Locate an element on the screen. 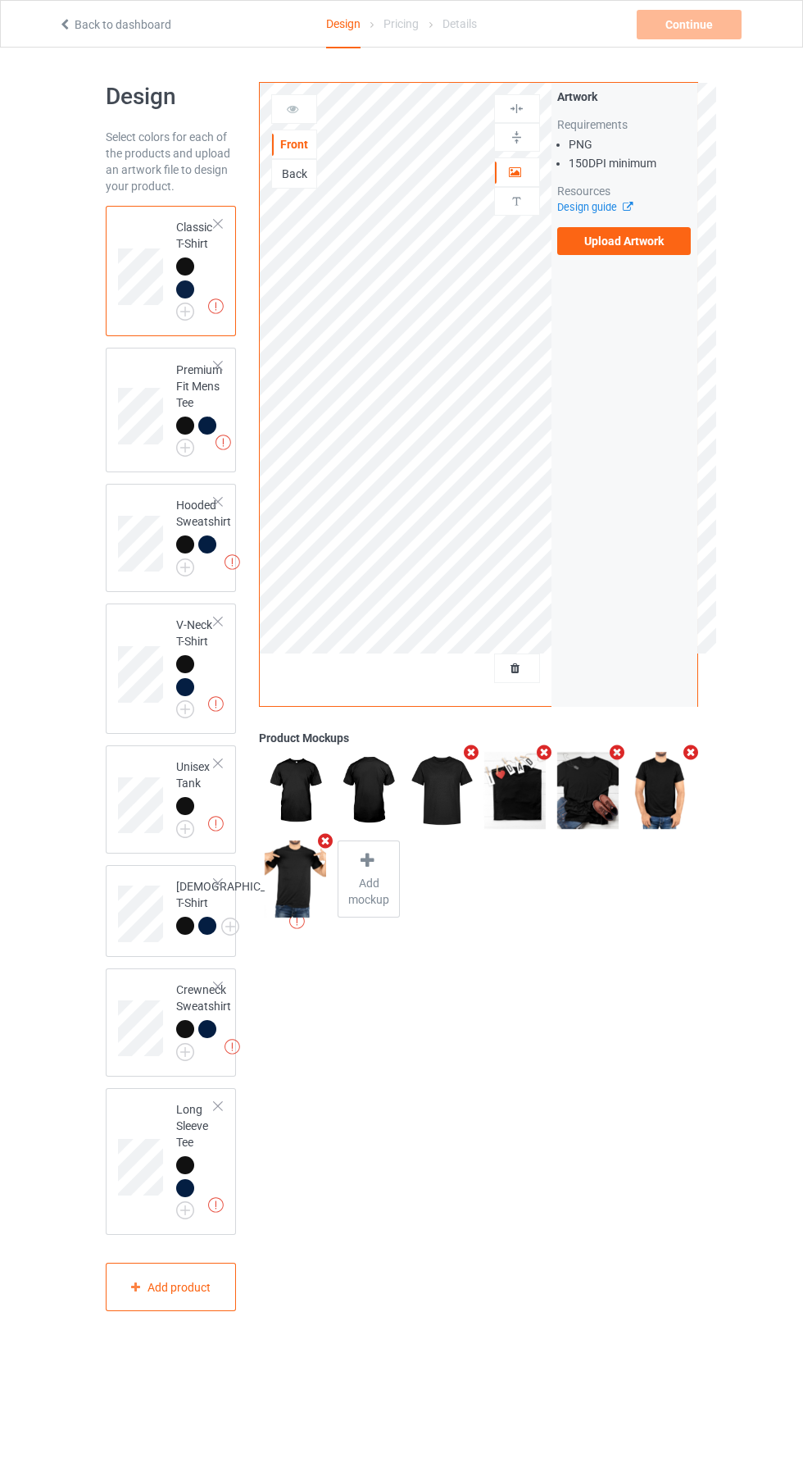 The width and height of the screenshot is (803, 1476). a: Back to dashboard is located at coordinates (115, 25).